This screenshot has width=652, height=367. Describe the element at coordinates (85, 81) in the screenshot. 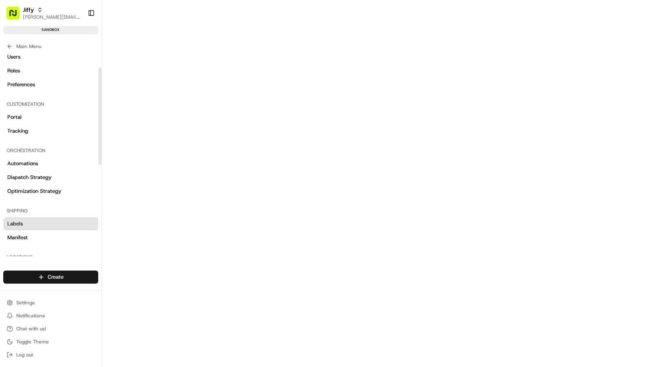

I see `div: Start new chat` at that location.